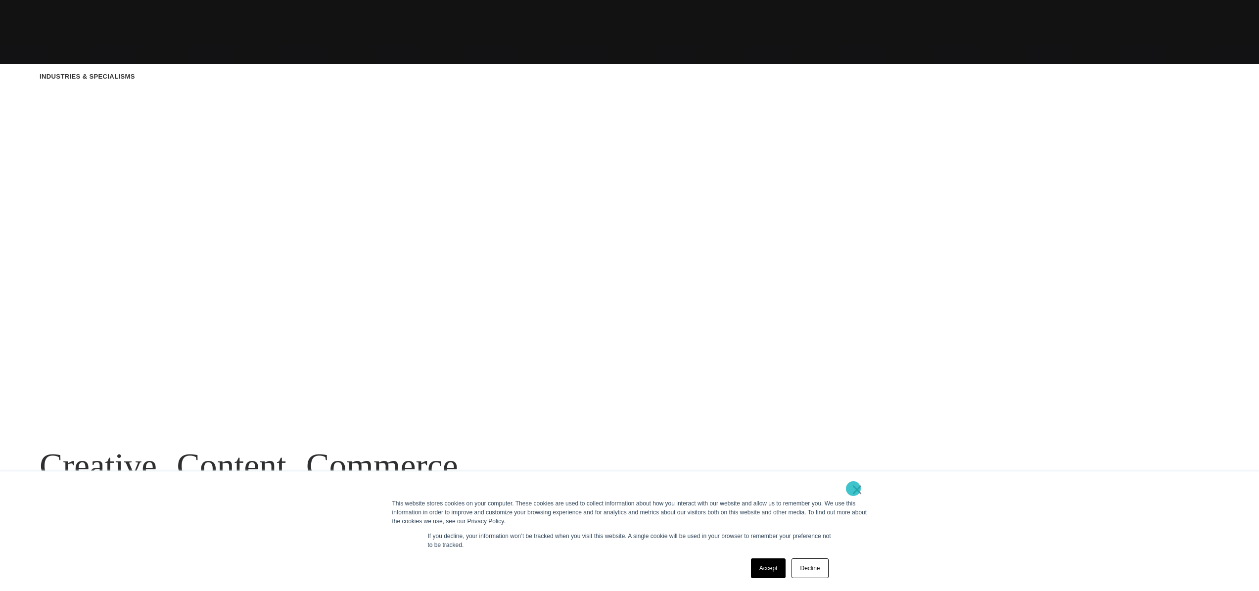  I want to click on a: Decline, so click(810, 568).